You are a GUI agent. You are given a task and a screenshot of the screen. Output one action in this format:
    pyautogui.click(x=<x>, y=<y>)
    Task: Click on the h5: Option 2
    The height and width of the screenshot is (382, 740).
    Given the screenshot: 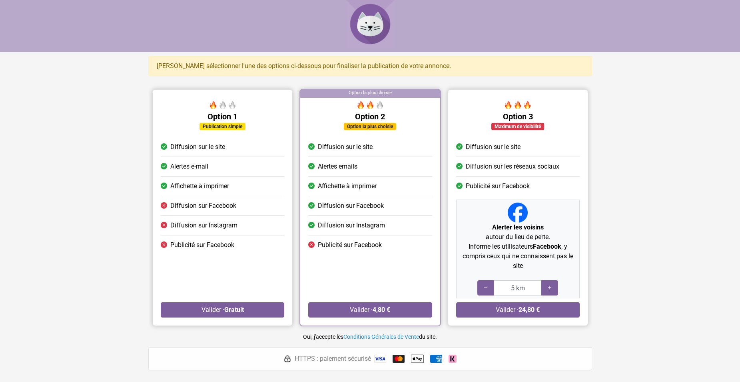 What is the action you would take?
    pyautogui.click(x=370, y=116)
    